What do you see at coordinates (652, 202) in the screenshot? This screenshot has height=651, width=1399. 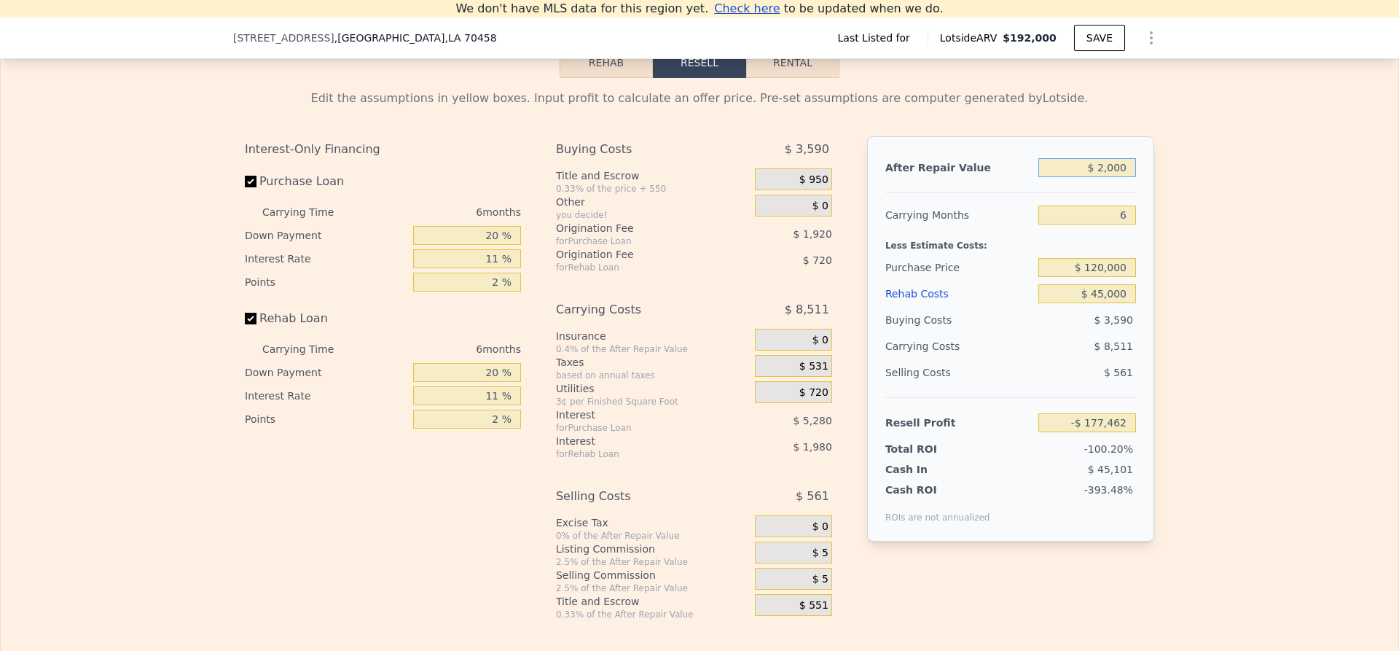 I see `div: Other` at bounding box center [652, 202].